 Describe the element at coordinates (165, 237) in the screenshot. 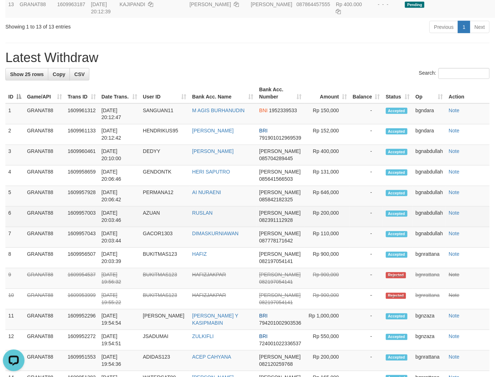

I see `td: GACOR1303` at that location.